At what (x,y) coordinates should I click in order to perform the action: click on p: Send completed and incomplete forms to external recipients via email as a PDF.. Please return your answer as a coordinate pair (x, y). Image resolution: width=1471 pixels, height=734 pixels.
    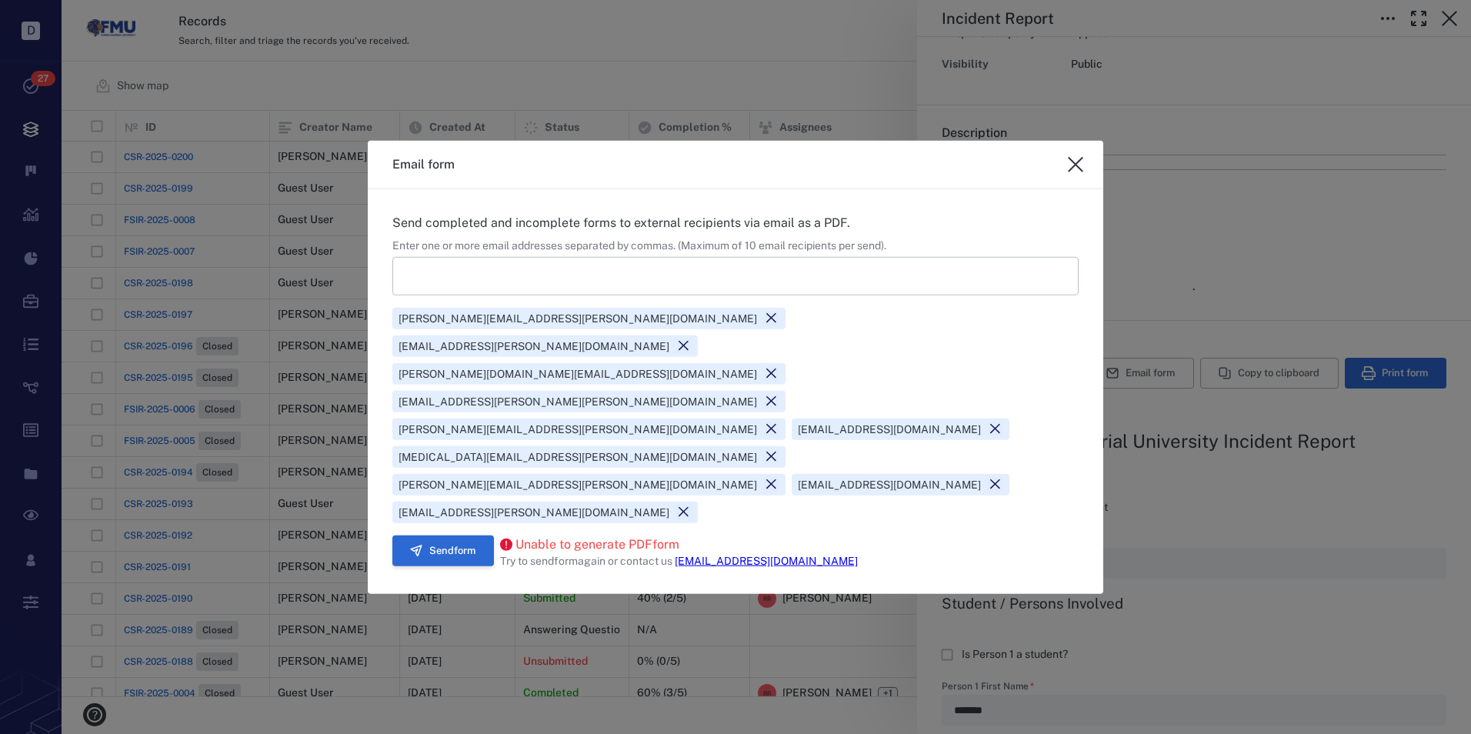
    Looking at the image, I should click on (736, 223).